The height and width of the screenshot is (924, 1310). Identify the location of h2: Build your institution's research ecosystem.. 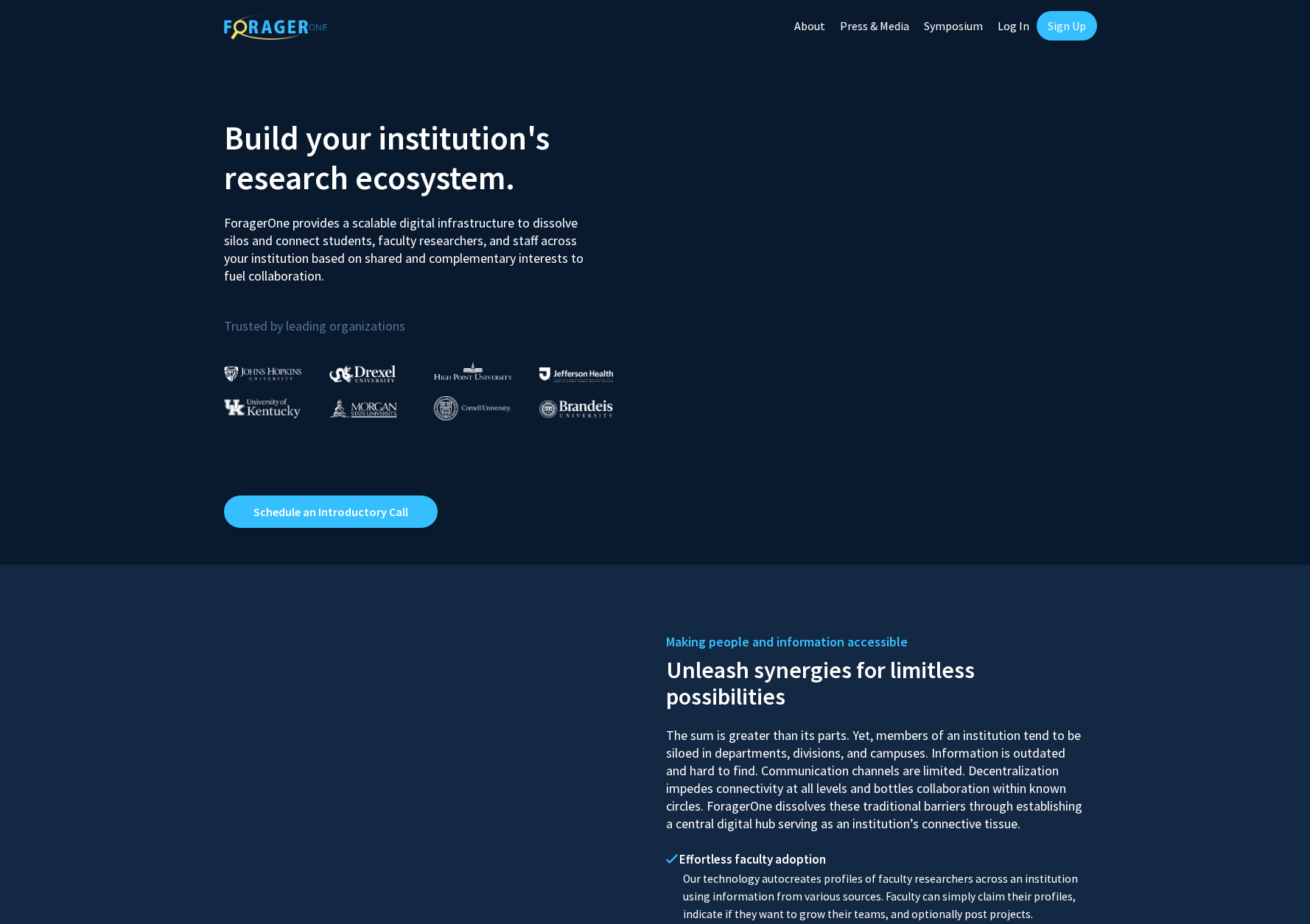
(434, 158).